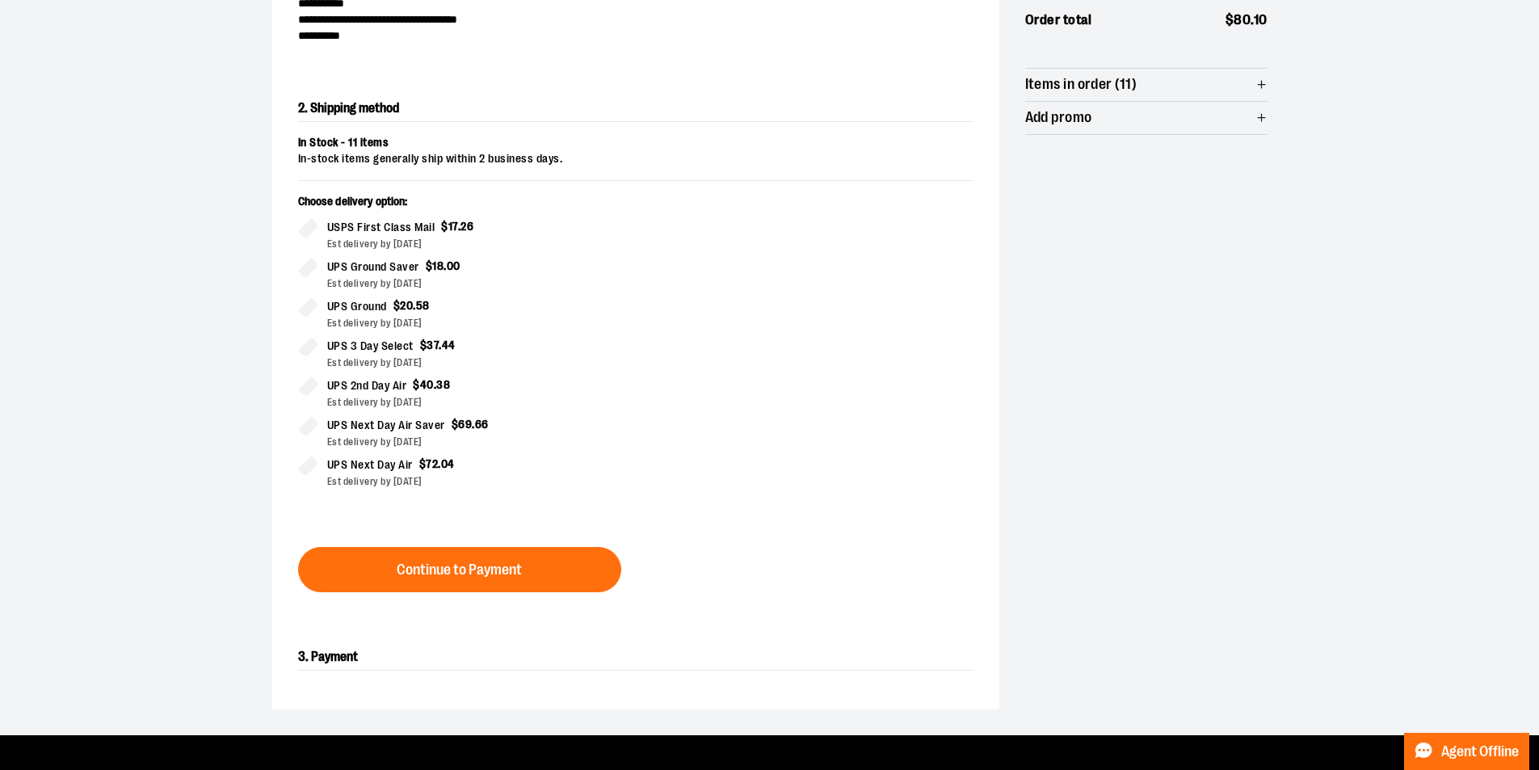 Image resolution: width=1539 pixels, height=770 pixels. Describe the element at coordinates (453, 266) in the screenshot. I see `span: 00` at that location.